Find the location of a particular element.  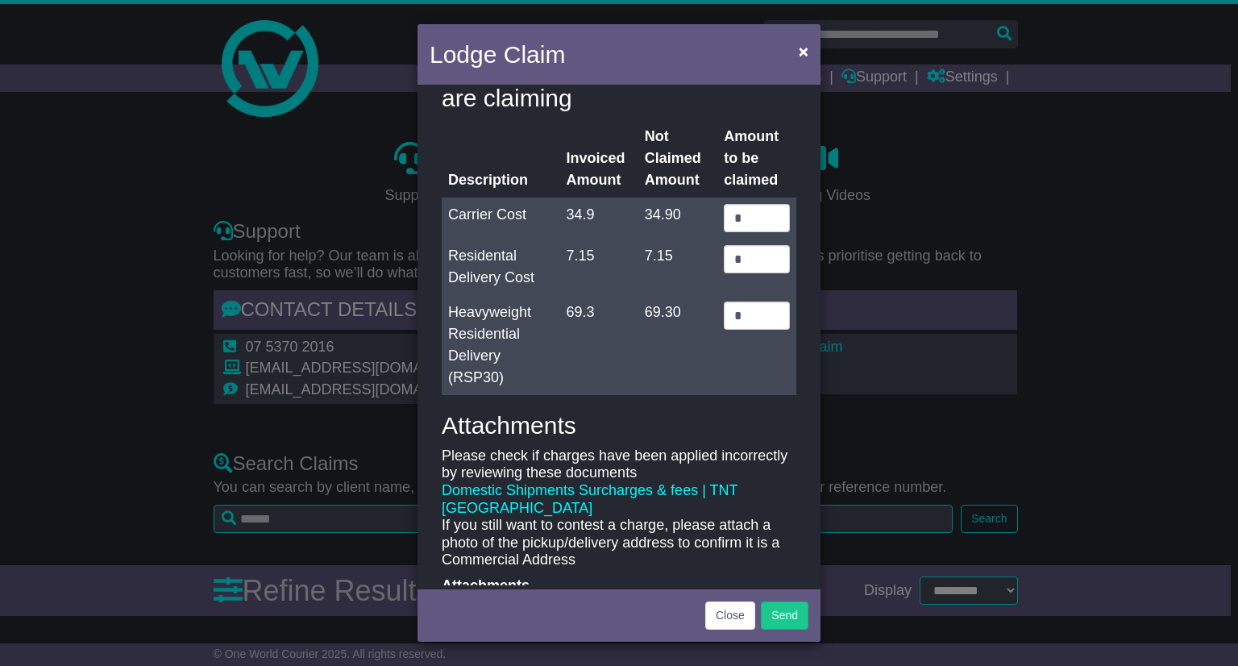

th: Not Claimed Amount is located at coordinates (678, 158).